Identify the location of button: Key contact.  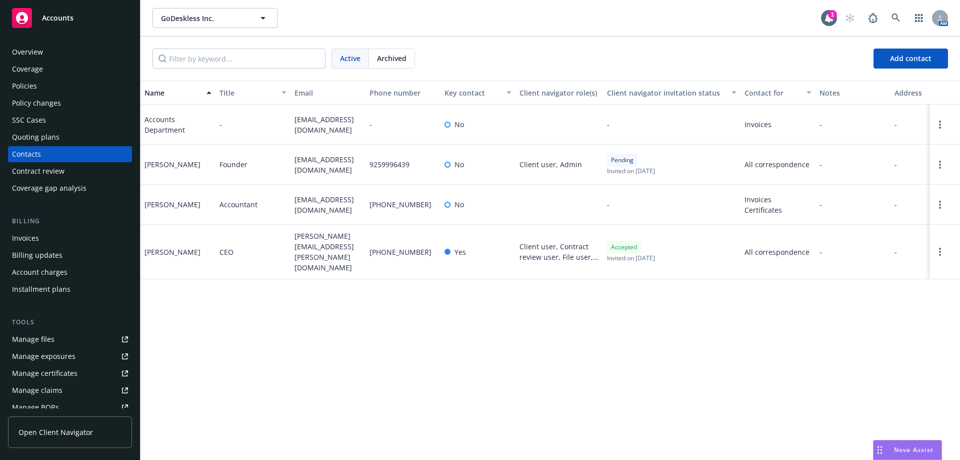
(478, 93).